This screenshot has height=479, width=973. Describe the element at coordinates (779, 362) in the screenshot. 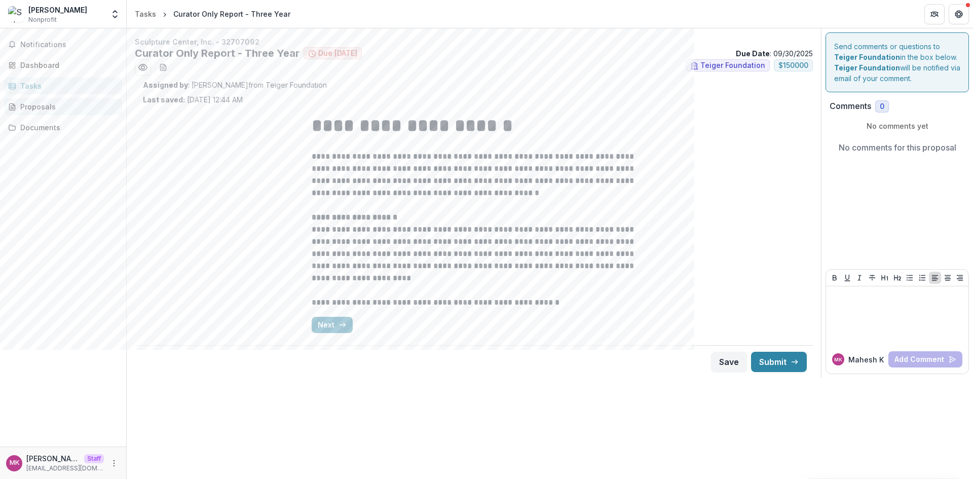

I see `button: Submit` at that location.